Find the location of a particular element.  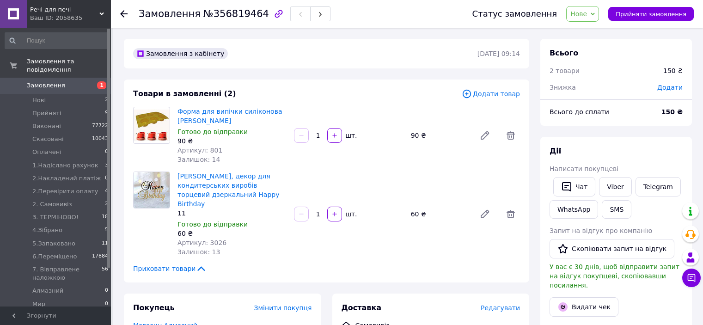

span: Покупець is located at coordinates (154, 307).